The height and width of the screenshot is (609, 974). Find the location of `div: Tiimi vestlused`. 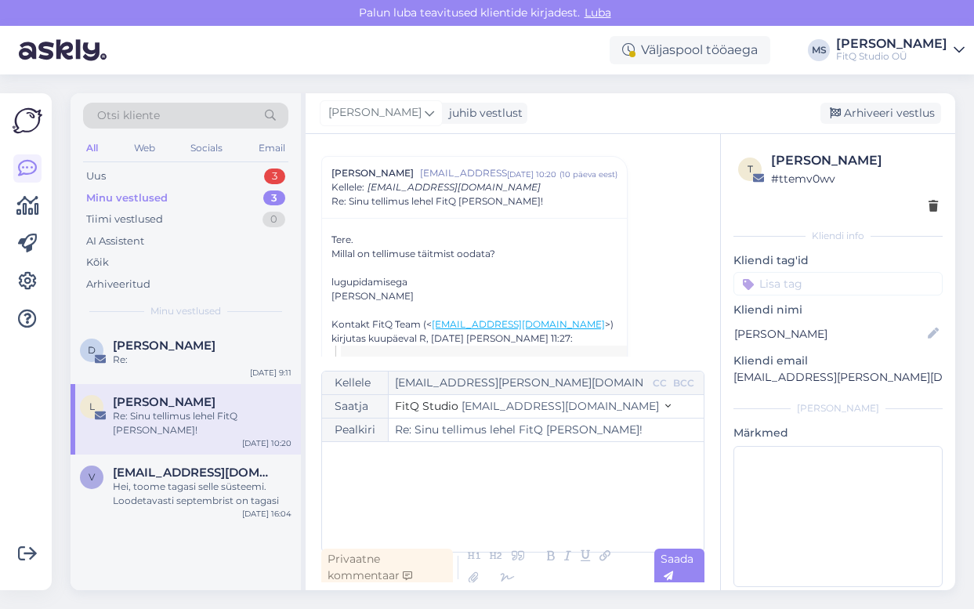

div: Tiimi vestlused is located at coordinates (125, 220).